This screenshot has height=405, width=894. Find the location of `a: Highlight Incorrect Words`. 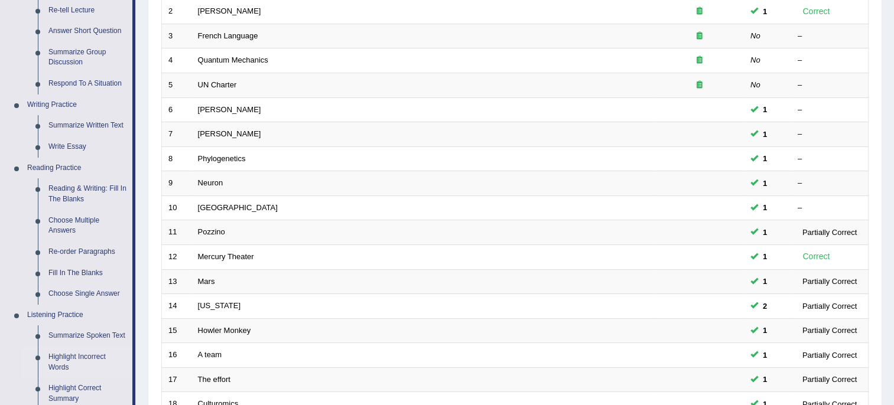

a: Highlight Incorrect Words is located at coordinates (87, 362).